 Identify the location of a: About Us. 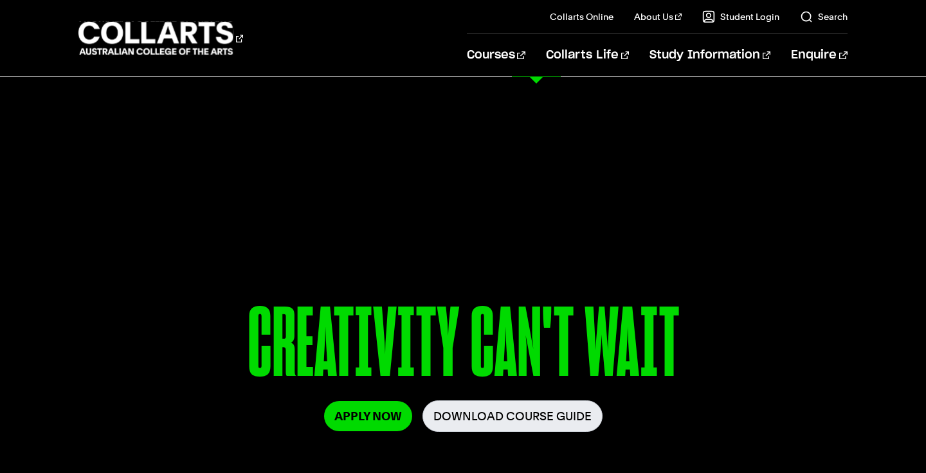
(658, 17).